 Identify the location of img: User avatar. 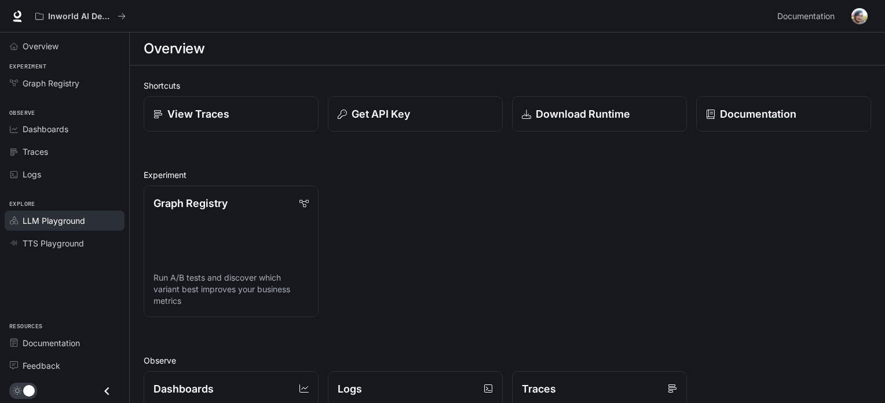
(860, 16).